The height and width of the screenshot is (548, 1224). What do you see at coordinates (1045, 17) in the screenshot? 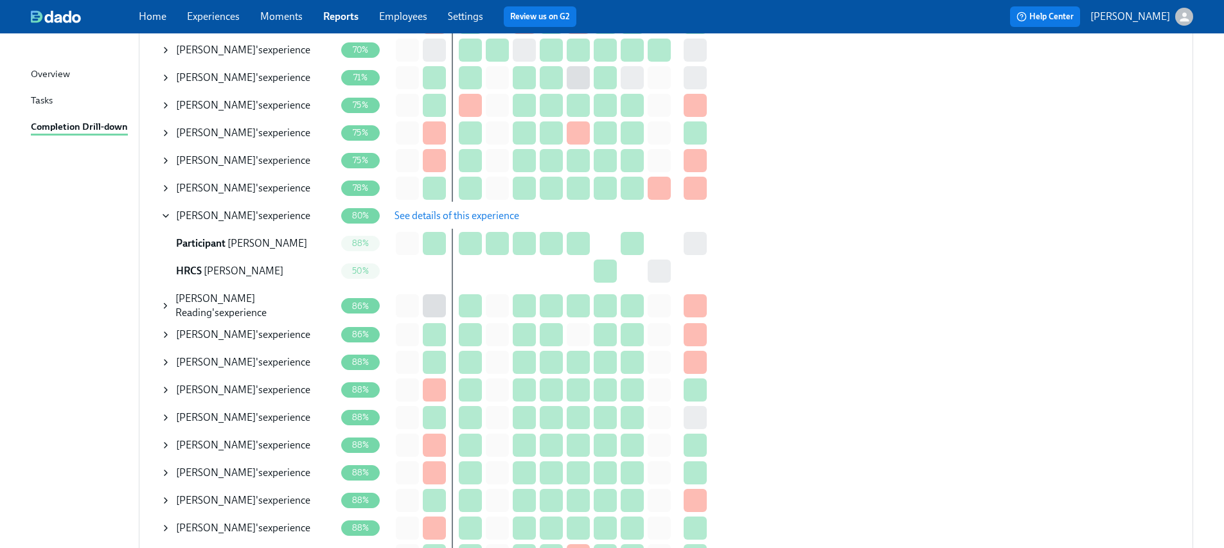
I see `button: Help Center` at bounding box center [1045, 17].